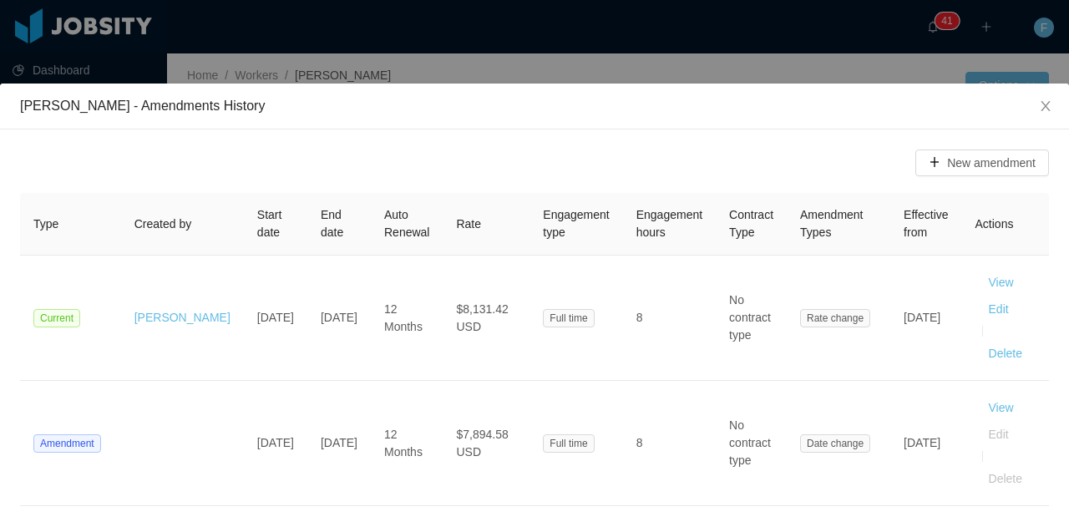 The height and width of the screenshot is (517, 1069). Describe the element at coordinates (831, 223) in the screenshot. I see `span: Amendment Types` at that location.